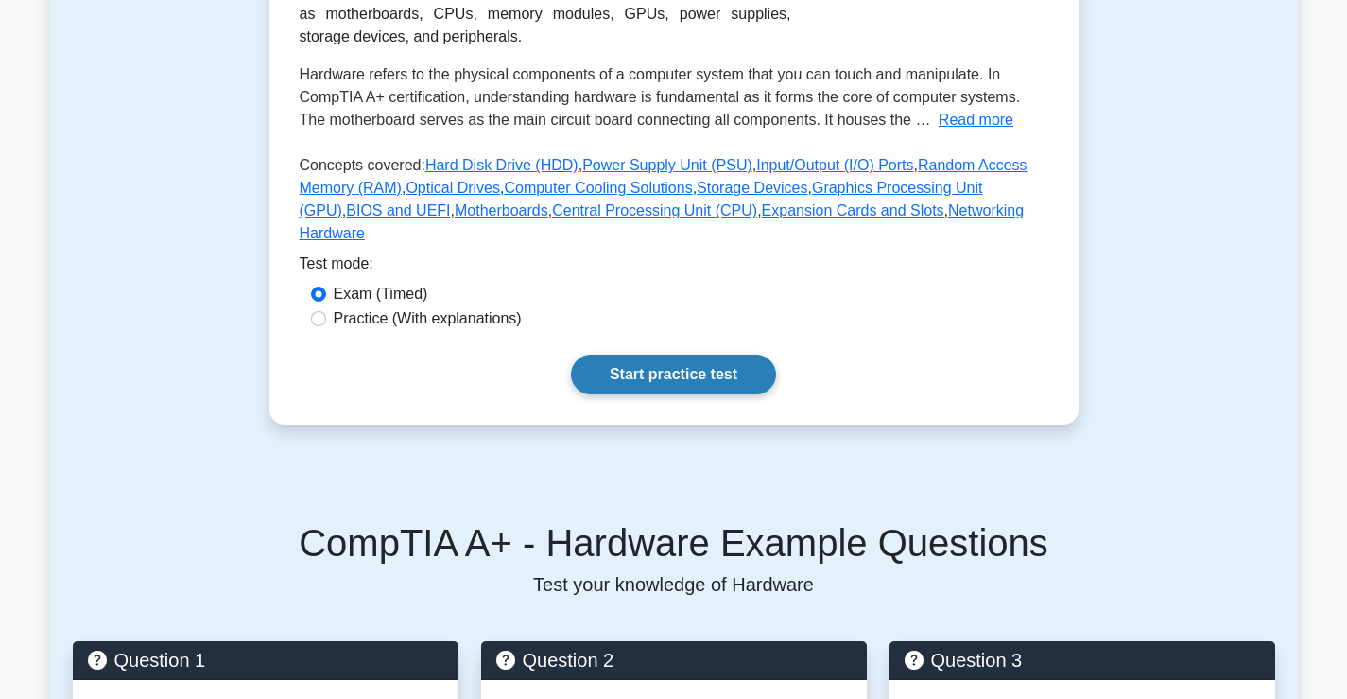 The width and height of the screenshot is (1347, 699). What do you see at coordinates (641, 198) in the screenshot?
I see `a: Graphics Processing Unit (GPU)` at bounding box center [641, 198].